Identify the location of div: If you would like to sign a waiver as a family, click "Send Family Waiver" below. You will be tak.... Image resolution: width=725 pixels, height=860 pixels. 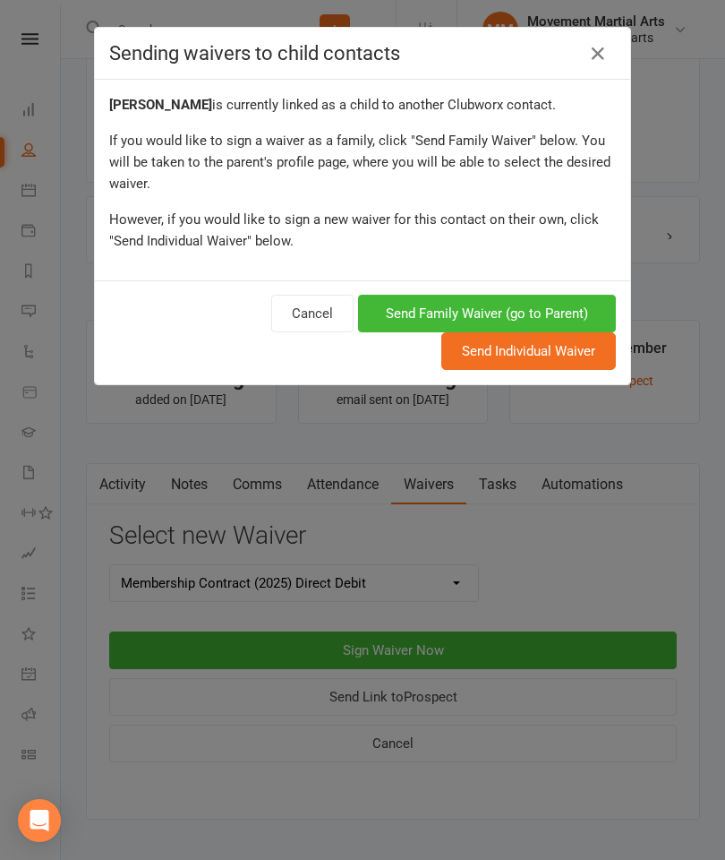
(363, 162).